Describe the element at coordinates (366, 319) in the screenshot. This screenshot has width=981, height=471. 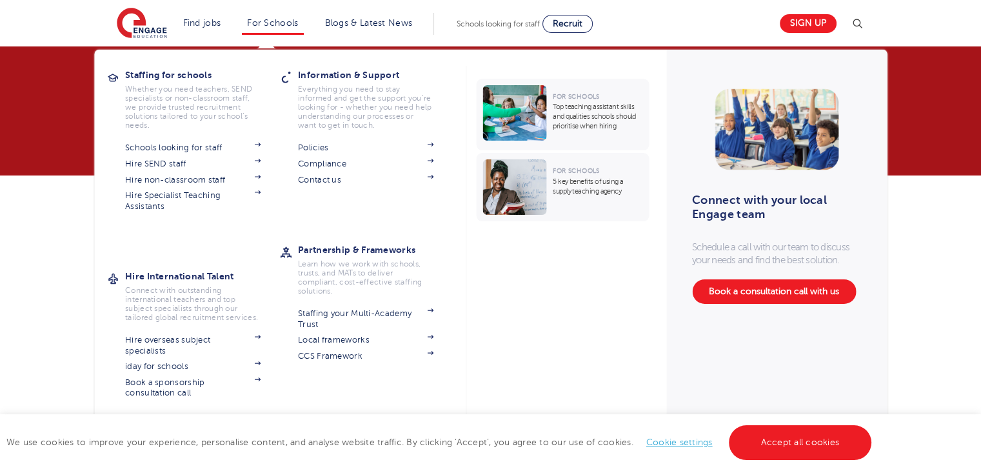
I see `a: Staffing your Multi-Academy Trust` at that location.